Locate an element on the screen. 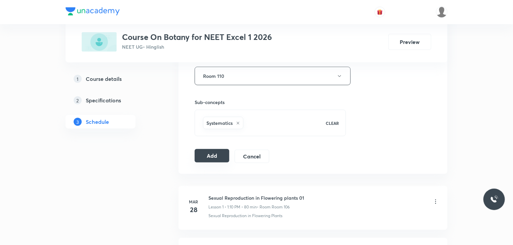  p: • Room Room 106 is located at coordinates (273, 207).